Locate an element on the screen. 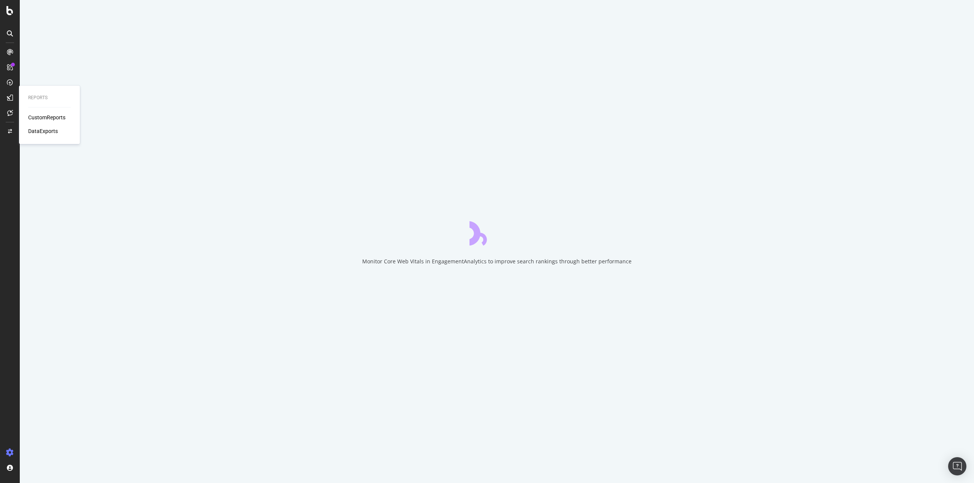 The image size is (974, 483). div: Open Intercom Messenger is located at coordinates (957, 467).